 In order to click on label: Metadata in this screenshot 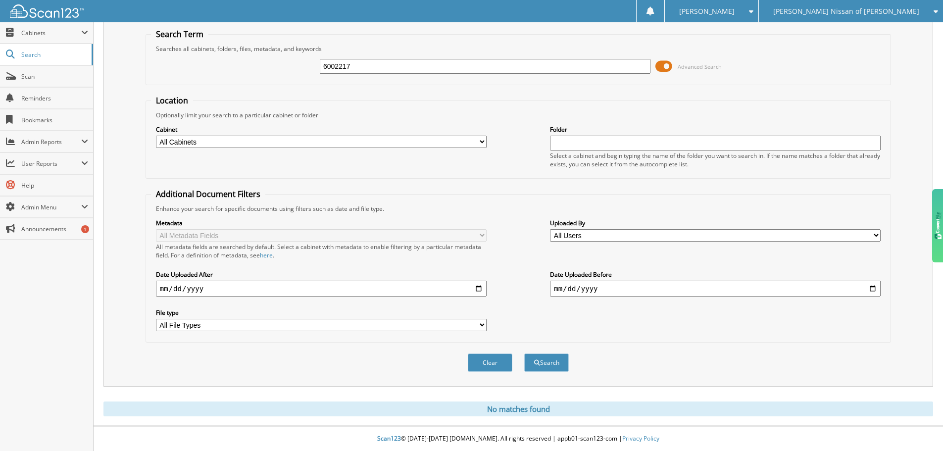, I will do `click(321, 223)`.